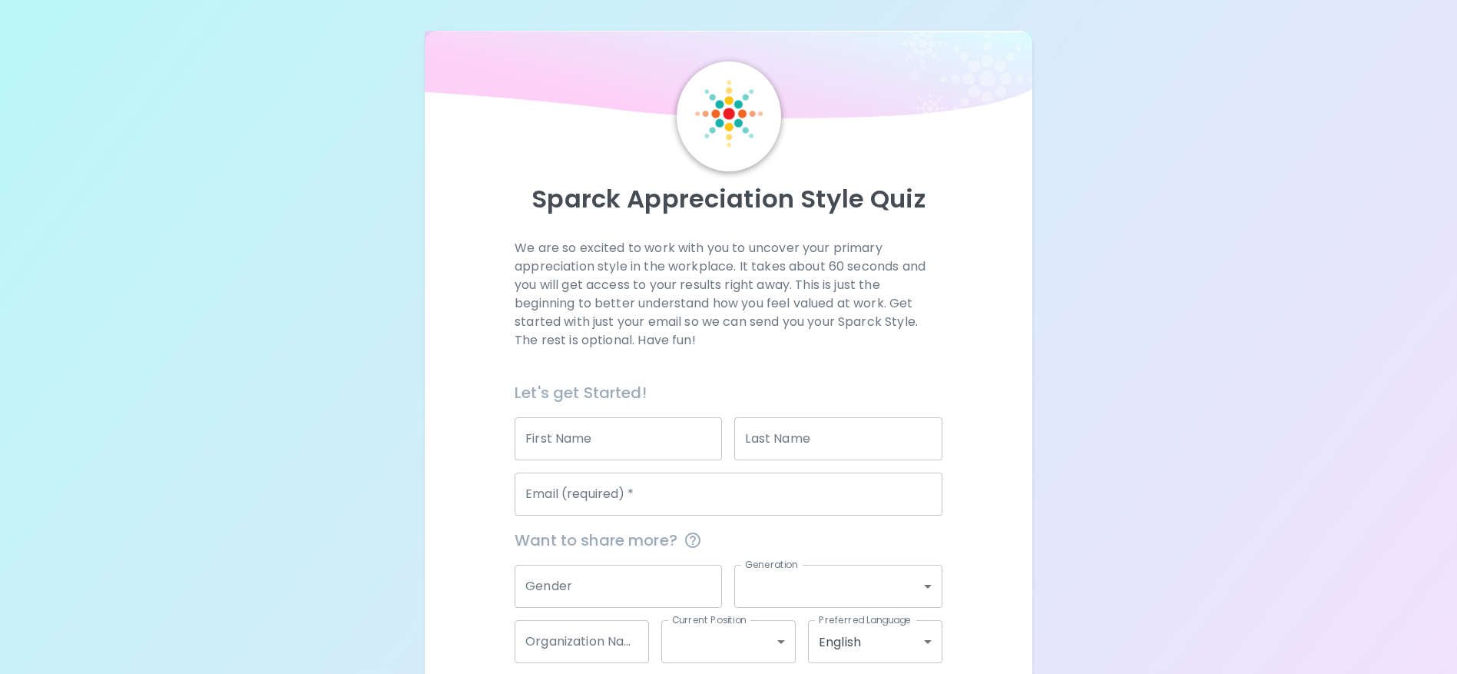 Image resolution: width=1457 pixels, height=674 pixels. Describe the element at coordinates (693, 540) in the screenshot. I see `svg: This information is completely confidential and only used for aggregated appreciation studies at ...` at that location.